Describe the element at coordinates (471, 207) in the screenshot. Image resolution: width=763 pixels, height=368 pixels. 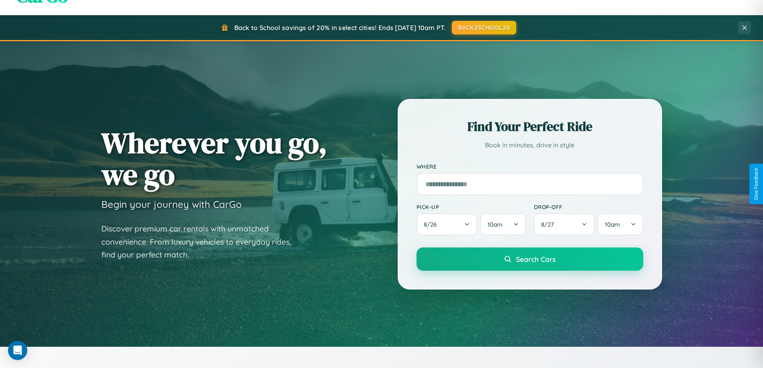
I see `label: Pick-up` at that location.